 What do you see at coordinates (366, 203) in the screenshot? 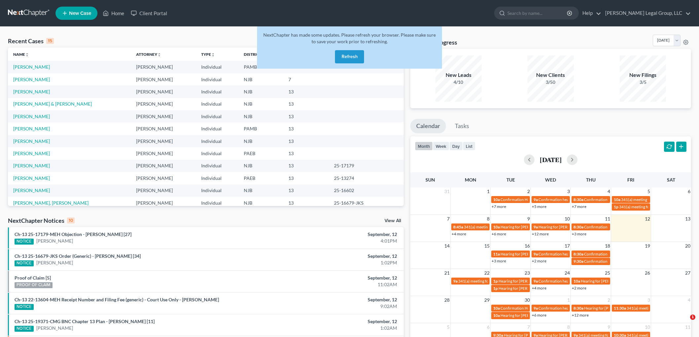
I see `td: 25-16679-JKS` at bounding box center [366, 203].